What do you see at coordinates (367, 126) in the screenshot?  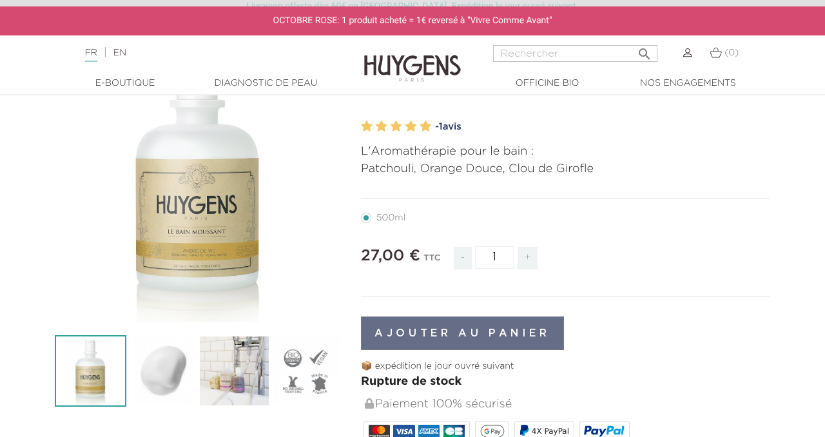 I see `label: 1` at bounding box center [367, 126].